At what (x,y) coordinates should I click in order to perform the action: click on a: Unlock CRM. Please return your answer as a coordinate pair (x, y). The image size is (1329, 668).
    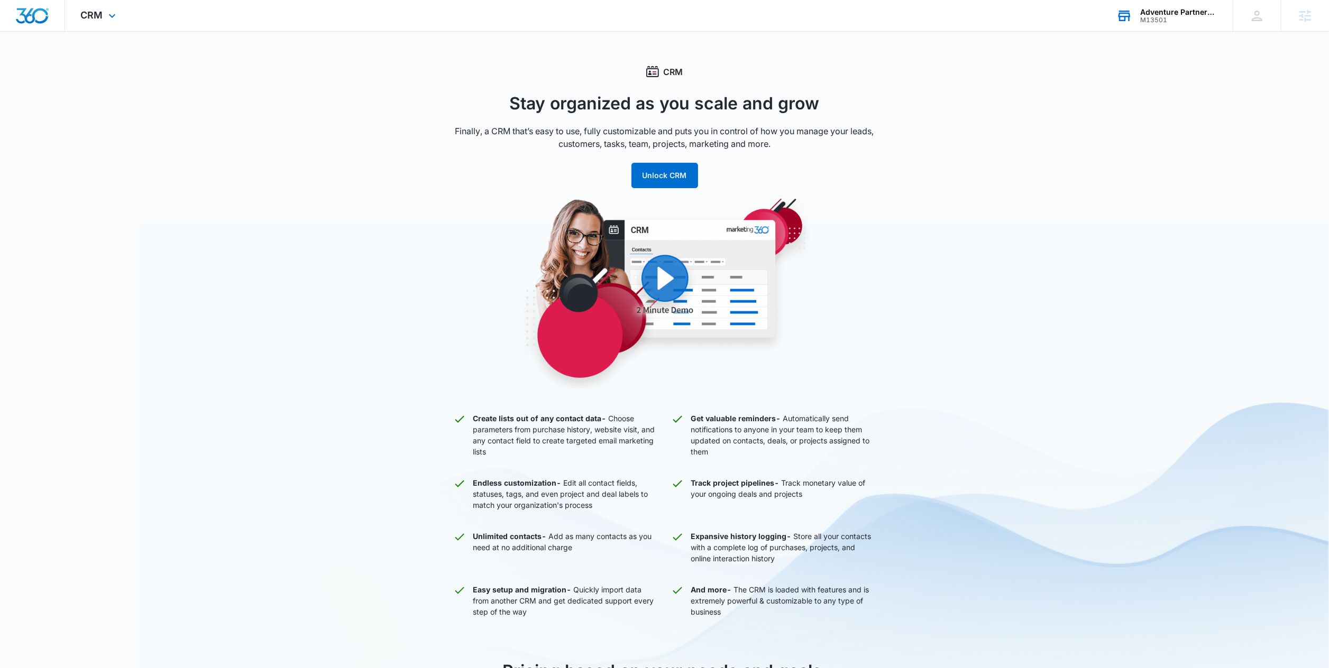
    Looking at the image, I should click on (665, 175).